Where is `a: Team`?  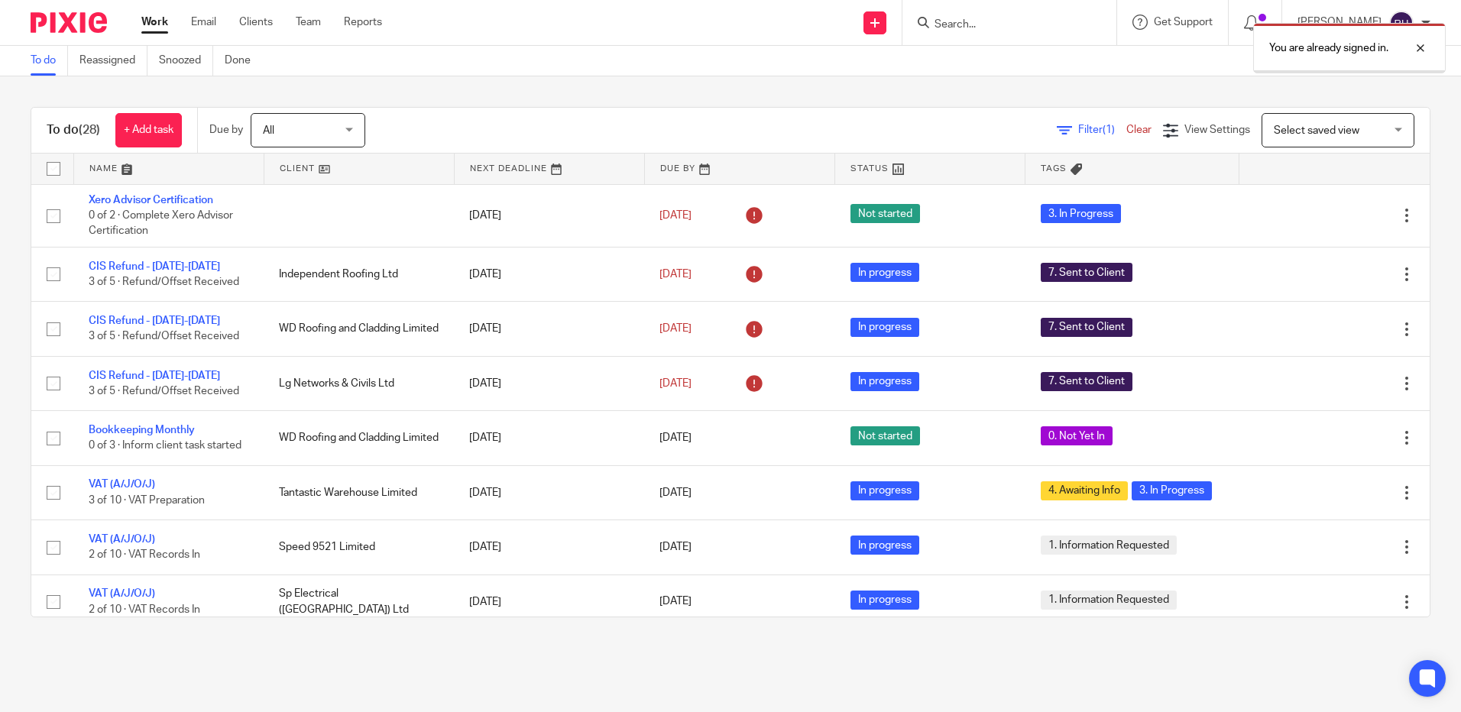
a: Team is located at coordinates (308, 22).